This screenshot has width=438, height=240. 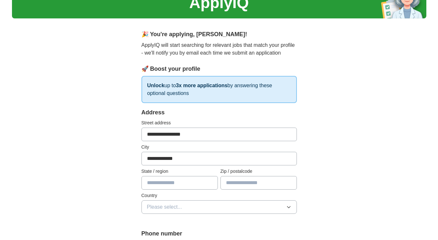 What do you see at coordinates (219, 147) in the screenshot?
I see `label: City` at bounding box center [219, 147].